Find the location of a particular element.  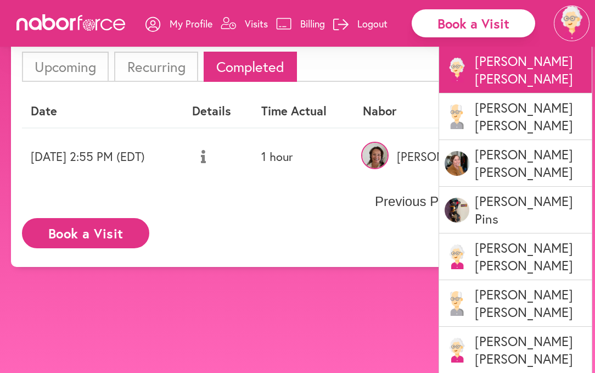

li: Recurring is located at coordinates (156, 66).